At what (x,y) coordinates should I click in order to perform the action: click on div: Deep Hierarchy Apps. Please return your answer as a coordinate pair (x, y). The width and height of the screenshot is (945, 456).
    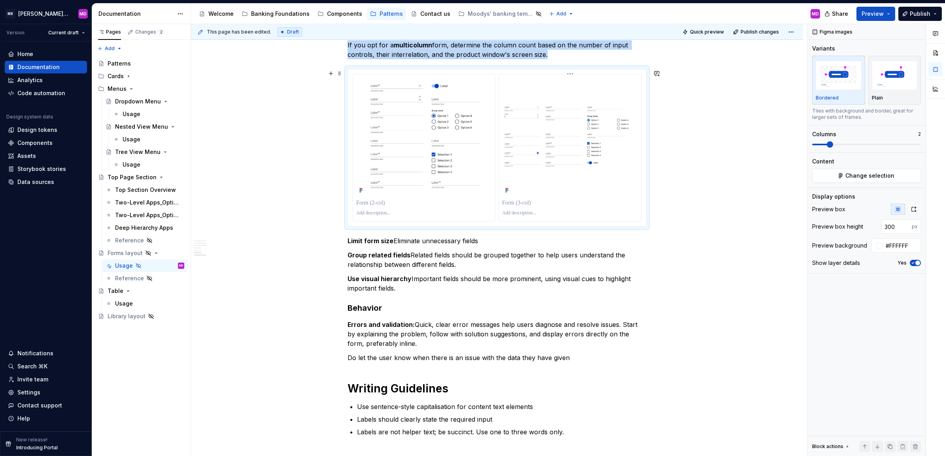
    Looking at the image, I should click on (144, 228).